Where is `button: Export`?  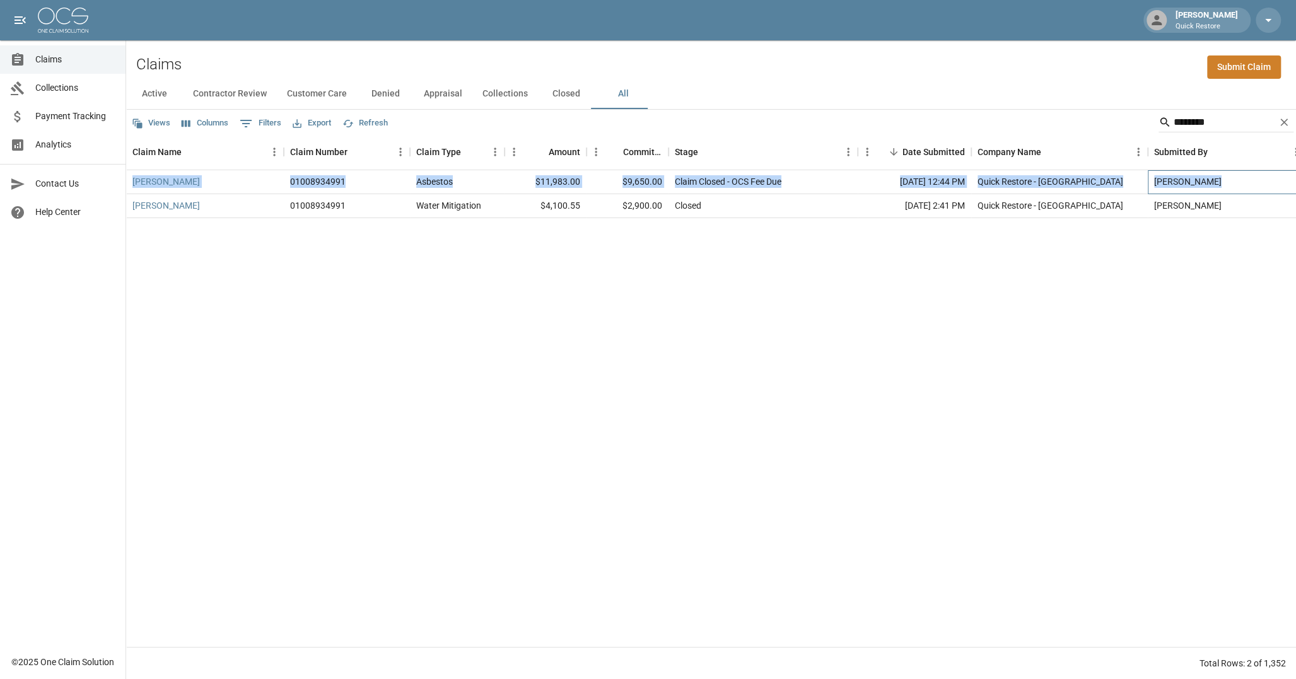 button: Export is located at coordinates (312, 123).